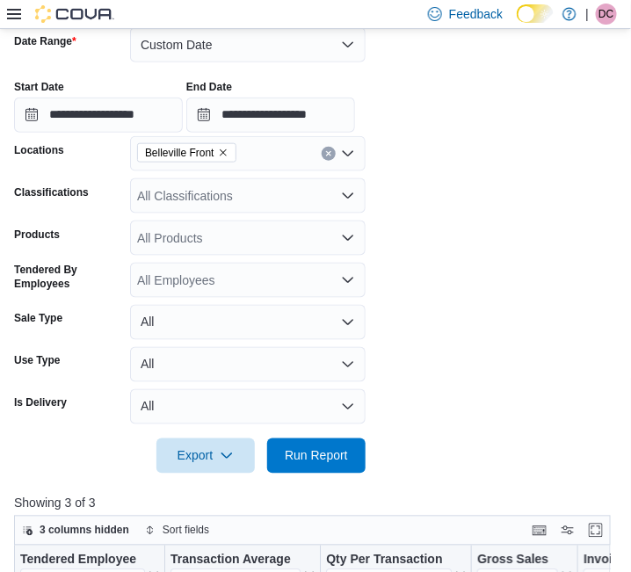  I want to click on label: Products, so click(37, 235).